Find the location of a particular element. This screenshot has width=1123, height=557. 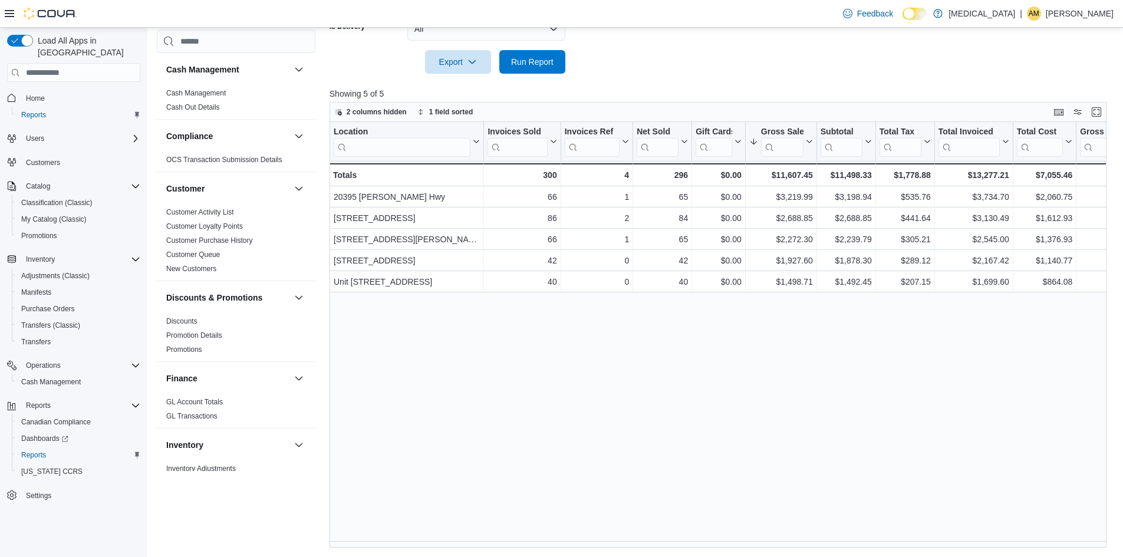

a: Reports is located at coordinates (34, 455).